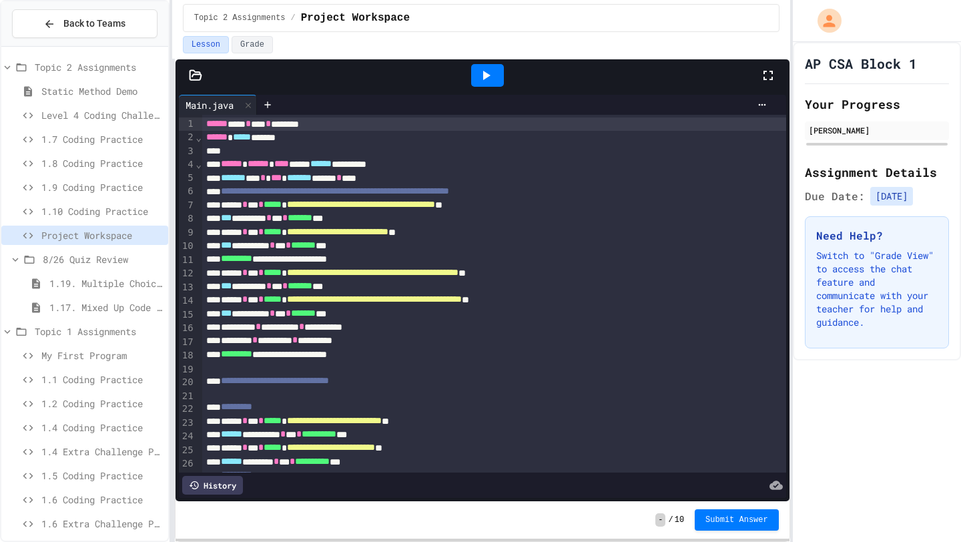 This screenshot has height=542, width=961. Describe the element at coordinates (187, 246) in the screenshot. I see `div: 10` at that location.